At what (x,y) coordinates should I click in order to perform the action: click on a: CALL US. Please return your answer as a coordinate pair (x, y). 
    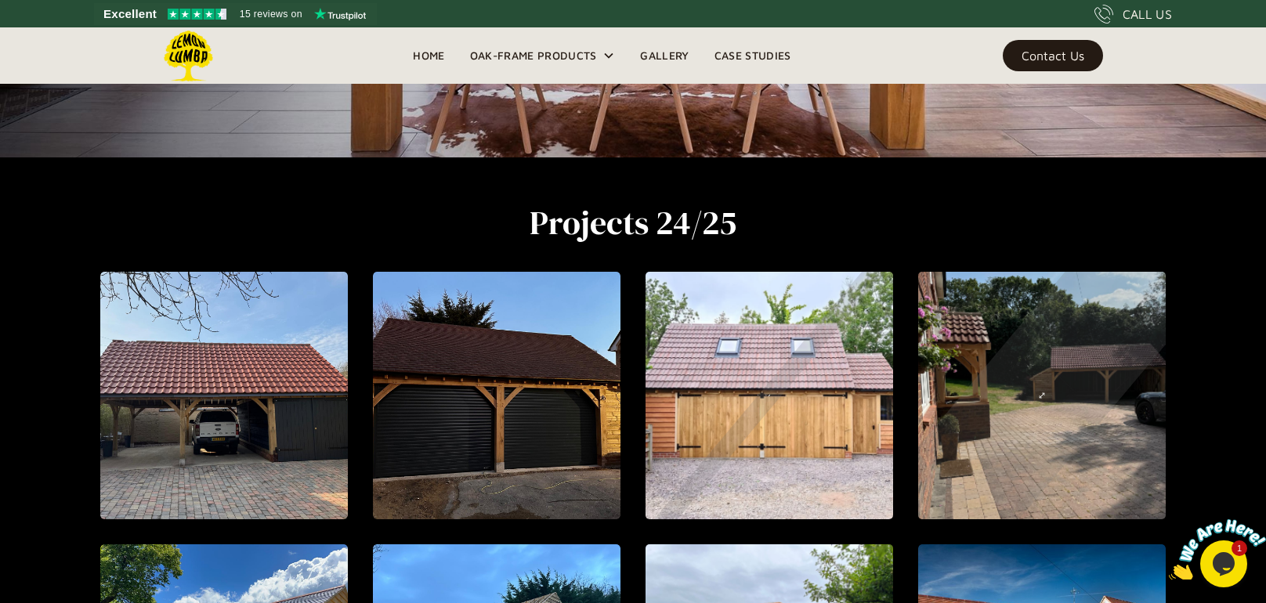
    Looking at the image, I should click on (1133, 14).